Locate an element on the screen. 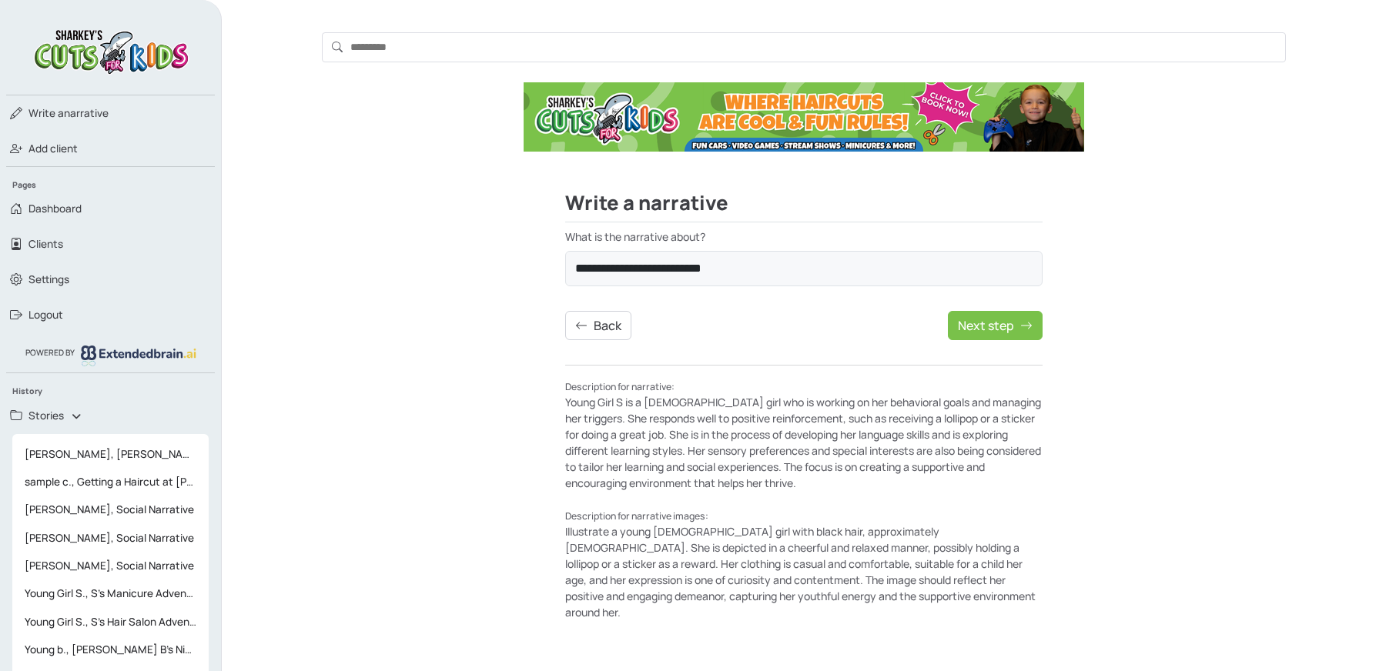 This screenshot has width=1386, height=671. small: Description for narrative: is located at coordinates (620, 386).